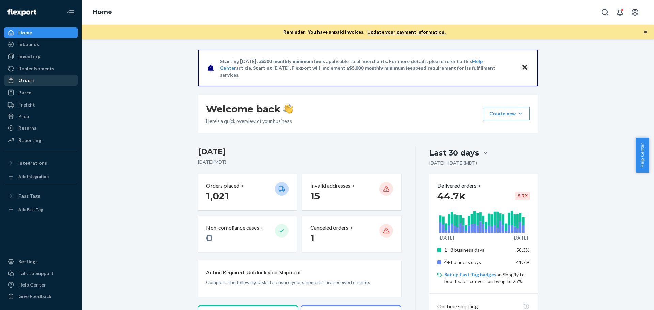 The image size is (654, 310). Describe the element at coordinates (41, 57) in the screenshot. I see `a: Inventory` at that location.